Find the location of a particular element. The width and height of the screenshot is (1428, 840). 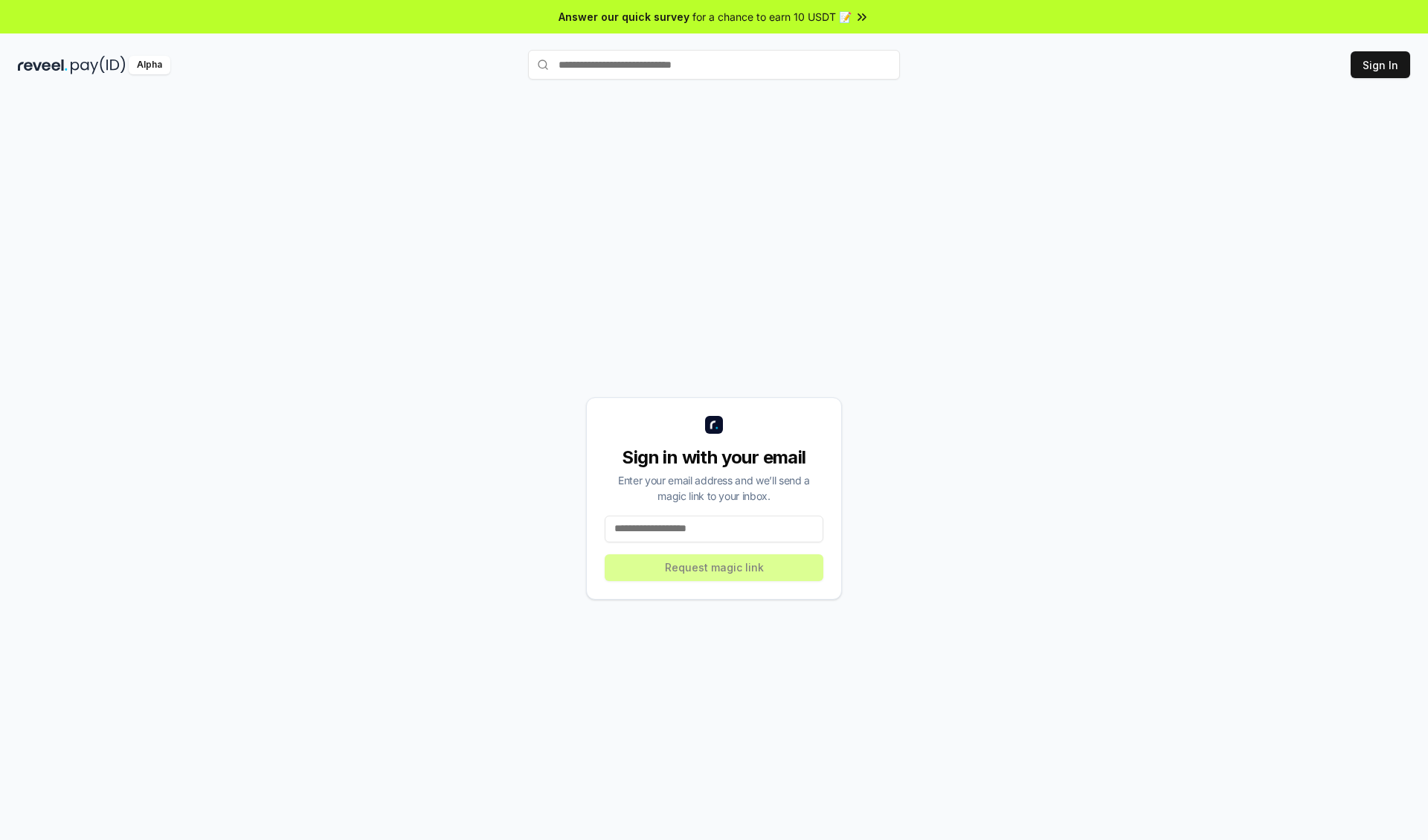

div: Enter your email address and we’ll send a magic link to your inbox. is located at coordinates (714, 487).